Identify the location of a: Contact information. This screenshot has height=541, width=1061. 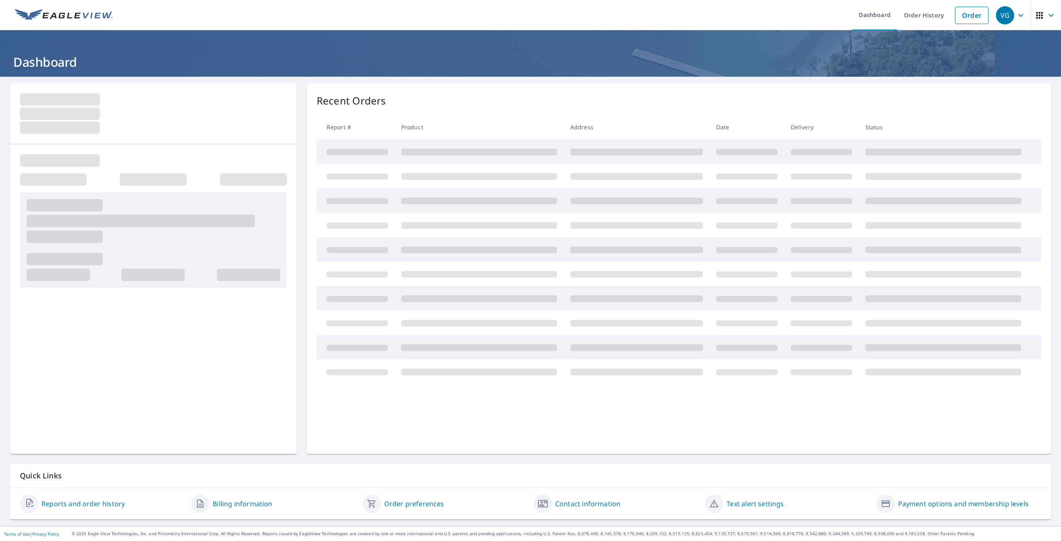
(588, 504).